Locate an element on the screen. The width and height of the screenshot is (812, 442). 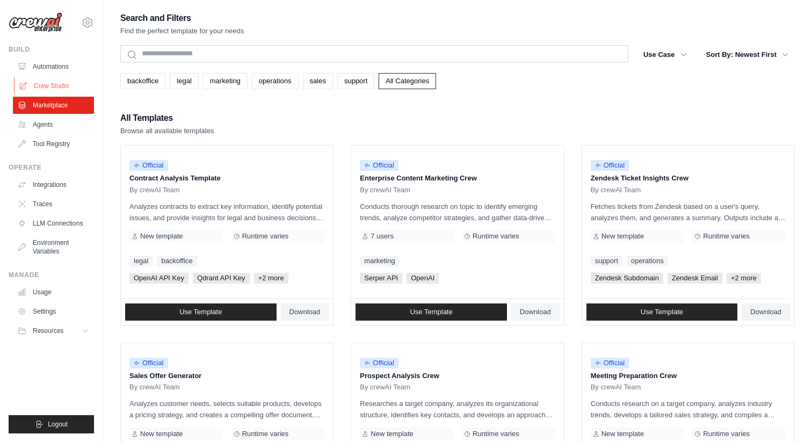
span: Qdrant API Key is located at coordinates (221, 278).